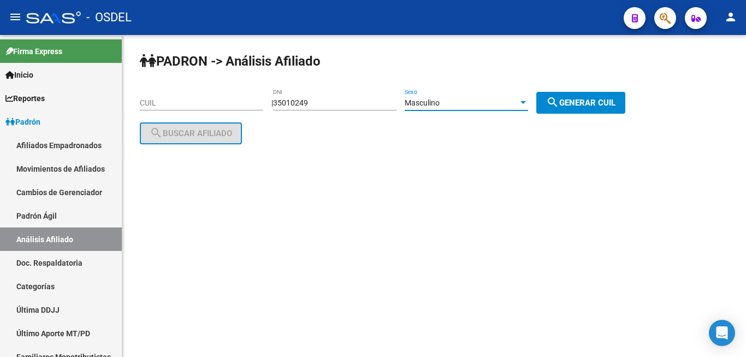 The height and width of the screenshot is (357, 746). What do you see at coordinates (731, 17) in the screenshot?
I see `mat-icon: person` at bounding box center [731, 17].